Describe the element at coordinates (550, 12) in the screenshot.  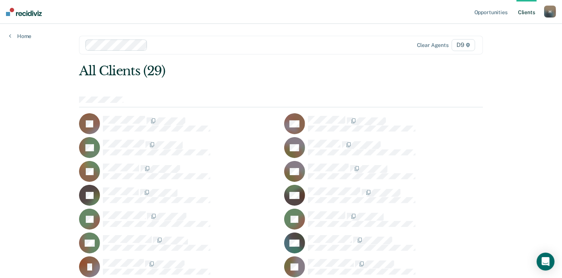
I see `button: H` at that location.